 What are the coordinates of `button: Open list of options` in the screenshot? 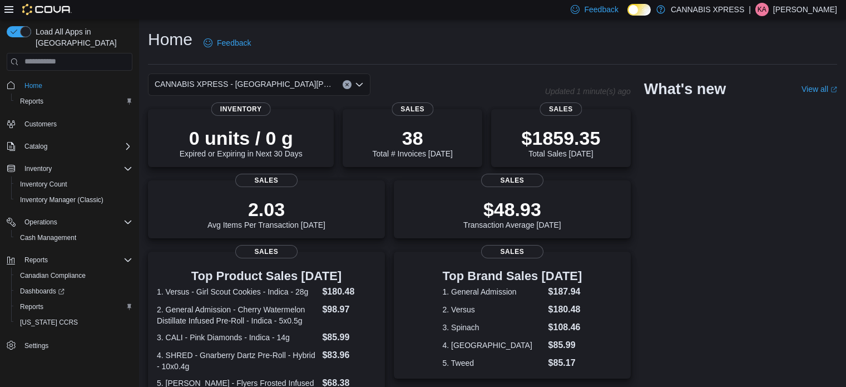 It's located at (359, 85).